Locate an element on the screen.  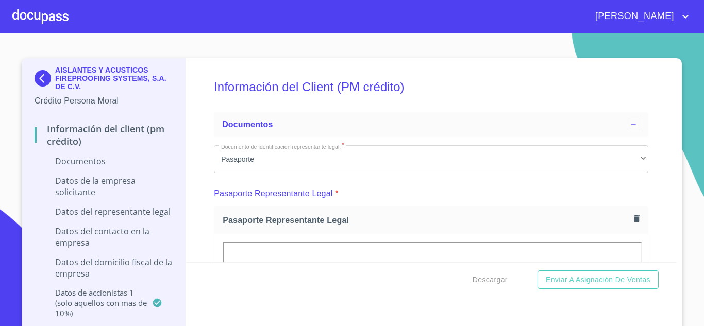
p: AISLANTES Y ACUSTICOS FIREPROOFING SYSTEMS, S.A. DE C.V. is located at coordinates (114, 78).